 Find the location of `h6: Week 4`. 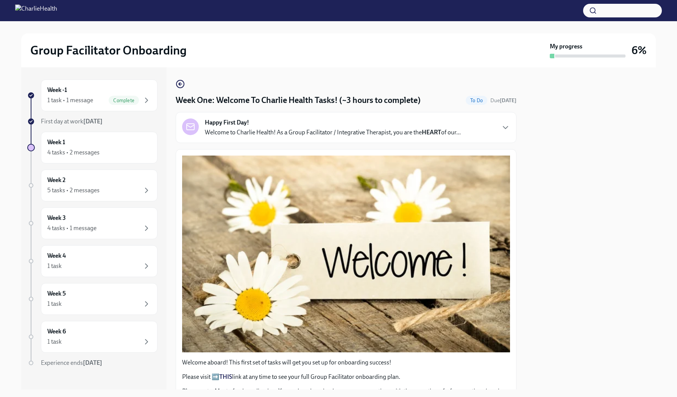

h6: Week 4 is located at coordinates (56, 256).